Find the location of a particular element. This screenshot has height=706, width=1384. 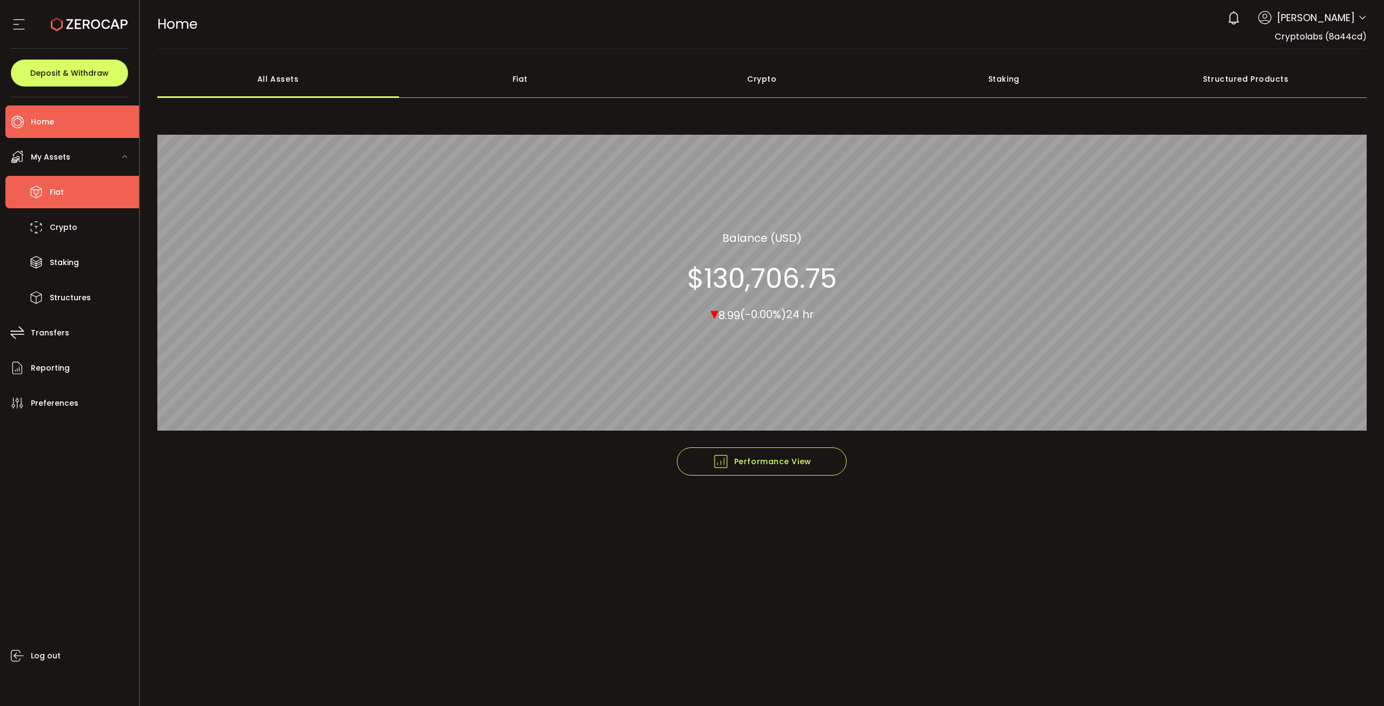

div: All Assets is located at coordinates (279, 79).